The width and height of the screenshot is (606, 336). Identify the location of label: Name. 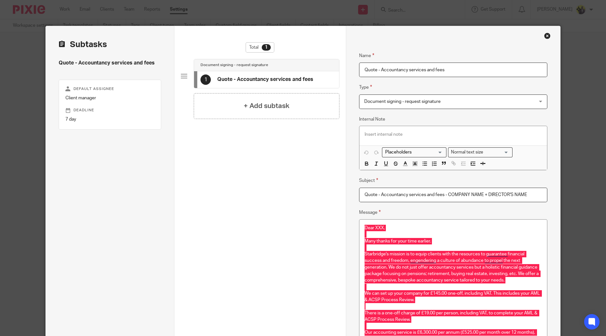
(367, 55).